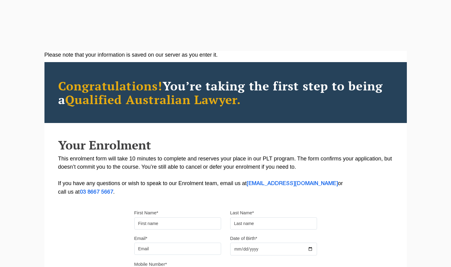 Image resolution: width=451 pixels, height=267 pixels. Describe the element at coordinates (110, 86) in the screenshot. I see `span: Congratulations!` at that location.